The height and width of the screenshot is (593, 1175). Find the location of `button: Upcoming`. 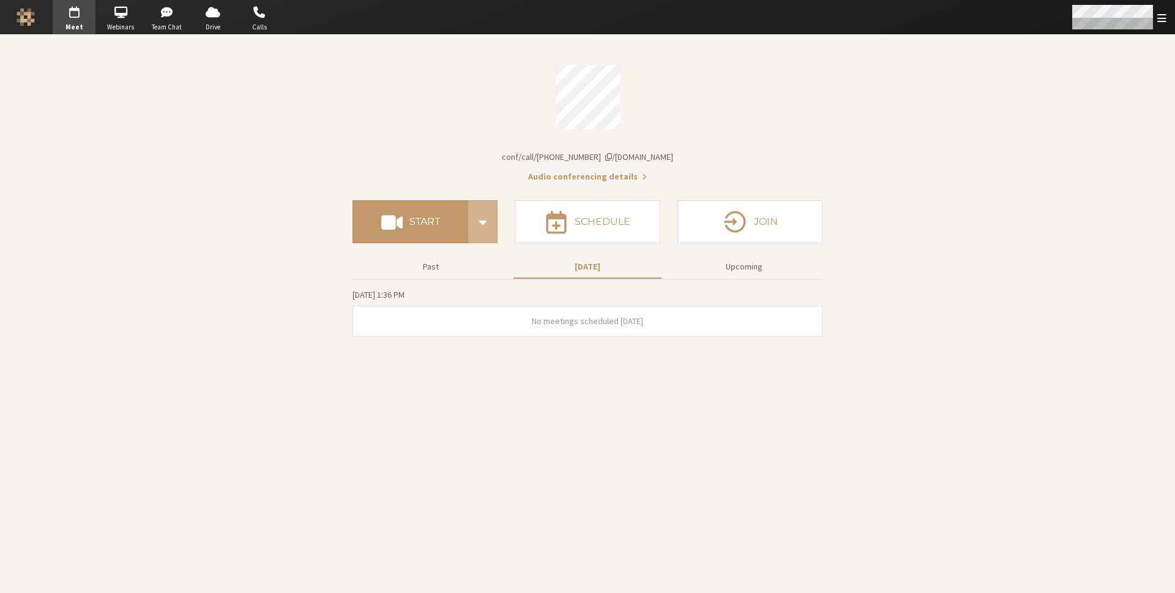

button: Upcoming is located at coordinates (744, 266).